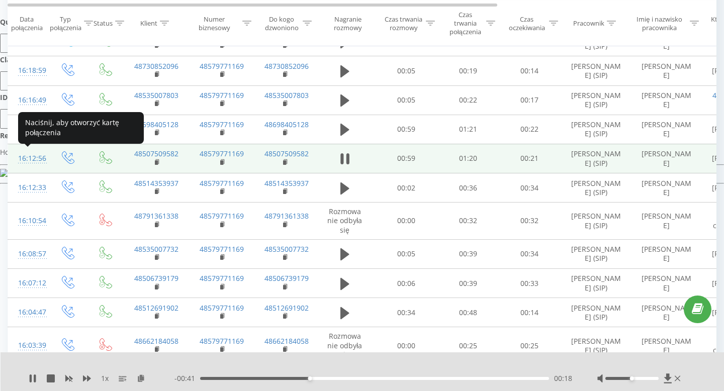  Describe the element at coordinates (281, 23) in the screenshot. I see `div: Do kogo dzwoniono` at that location.